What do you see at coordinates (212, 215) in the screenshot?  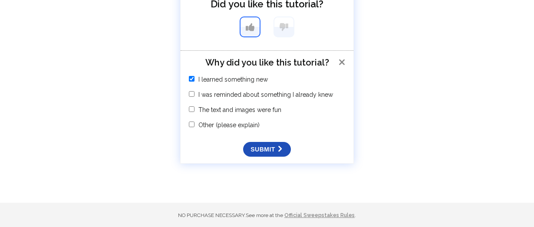 I see `span: No purchase necessary.` at bounding box center [212, 215].